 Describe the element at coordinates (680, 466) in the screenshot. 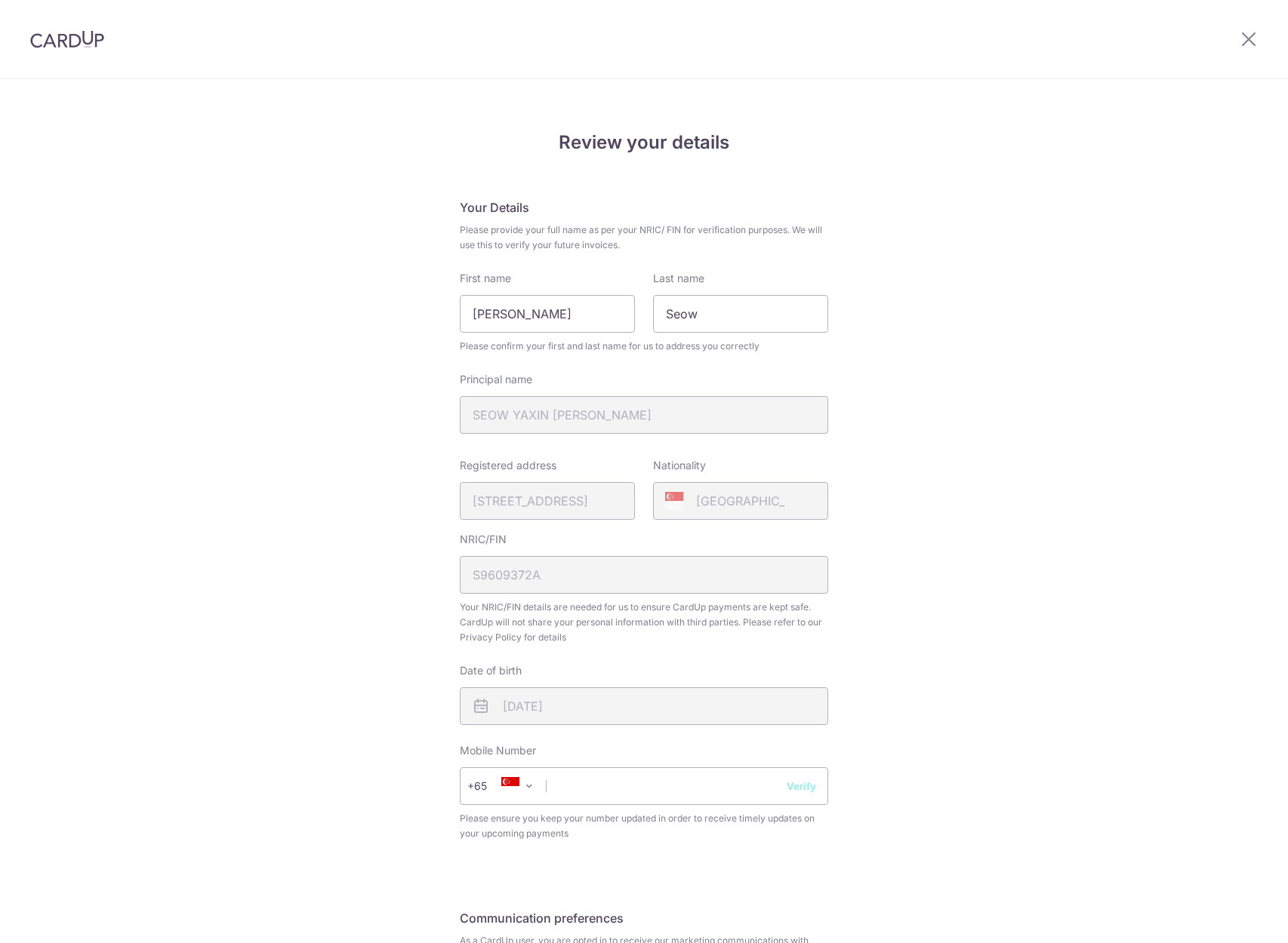

I see `label: Nationality` at that location.